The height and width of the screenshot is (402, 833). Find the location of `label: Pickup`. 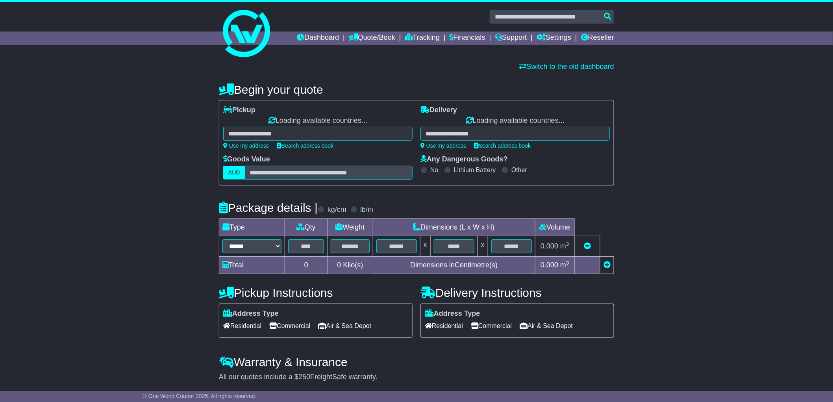

label: Pickup is located at coordinates (239, 110).